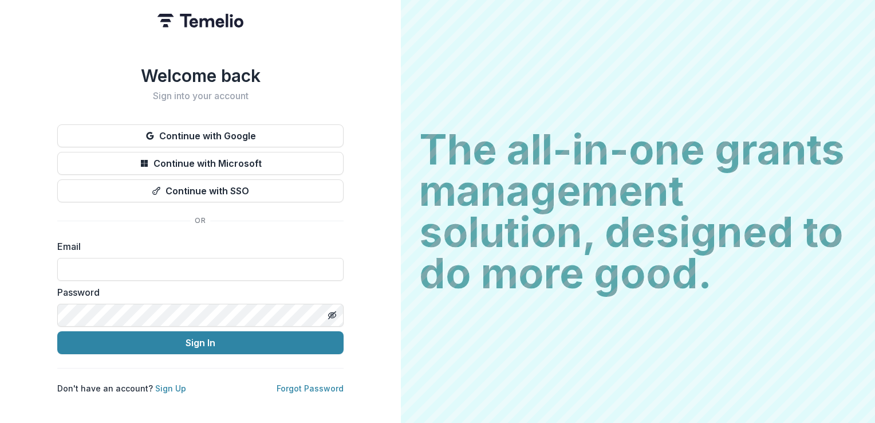 The height and width of the screenshot is (423, 875). Describe the element at coordinates (332, 315) in the screenshot. I see `button: Toggle password visibility` at that location.